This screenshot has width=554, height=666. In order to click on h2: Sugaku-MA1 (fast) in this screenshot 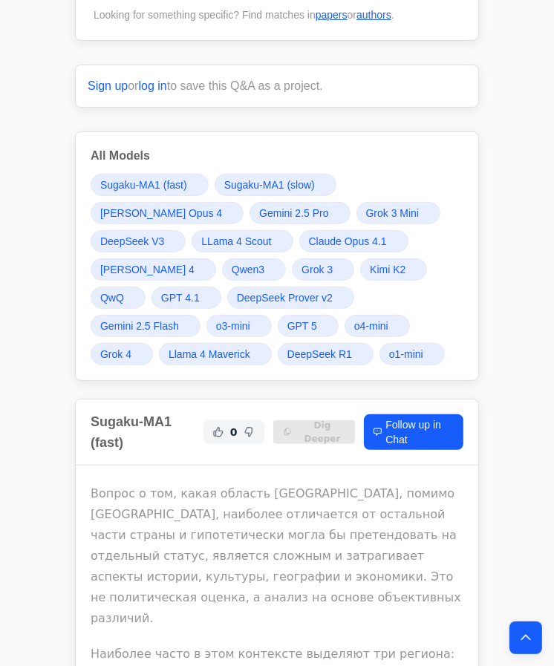, I will do `click(144, 432)`.